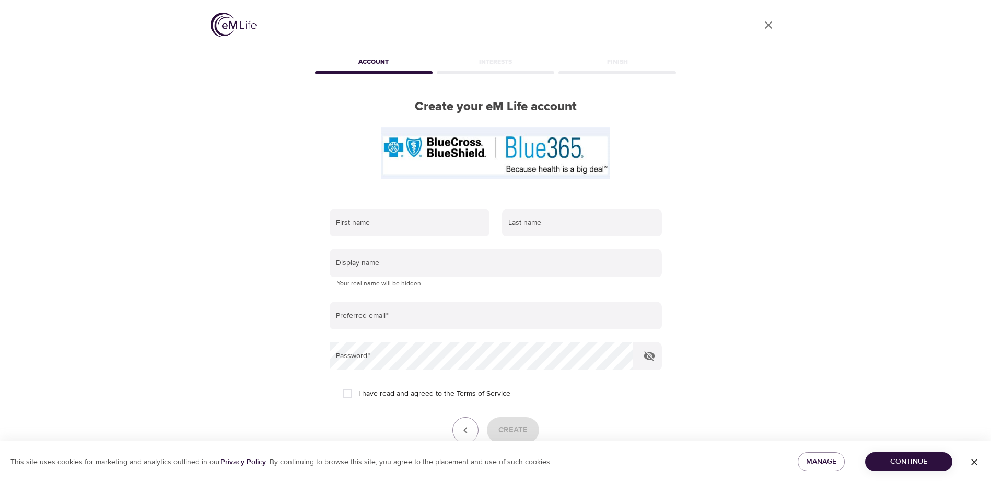 This screenshot has width=991, height=483. I want to click on button: Continue, so click(908, 461).